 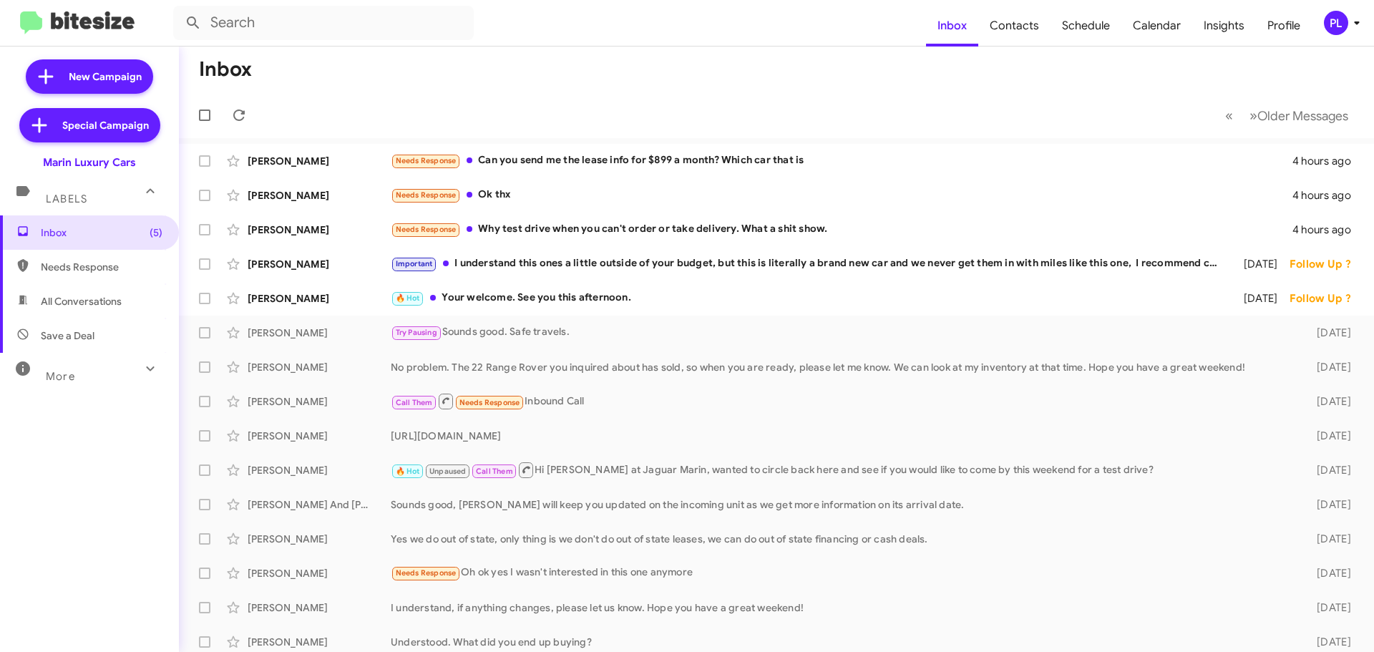 What do you see at coordinates (1284, 26) in the screenshot?
I see `span: Profile` at bounding box center [1284, 26].